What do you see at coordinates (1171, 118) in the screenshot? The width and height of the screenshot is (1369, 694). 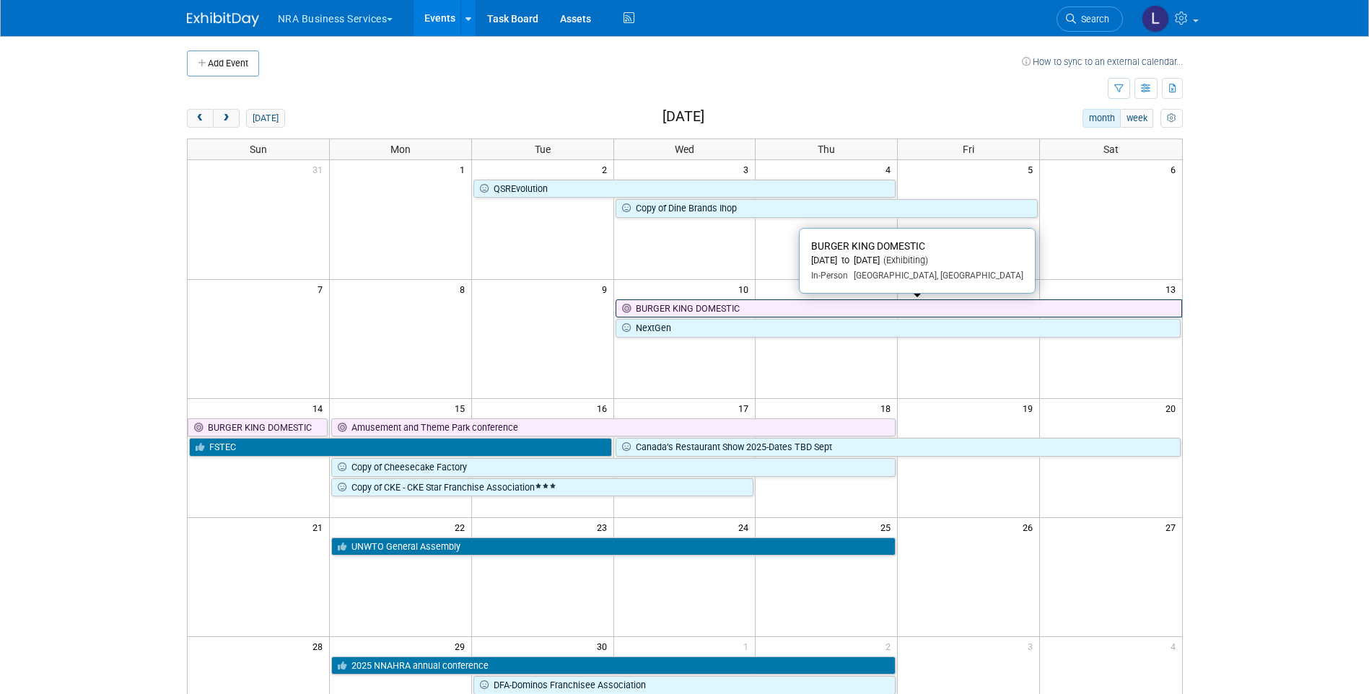 I see `i: Personalize Calendar` at bounding box center [1171, 118].